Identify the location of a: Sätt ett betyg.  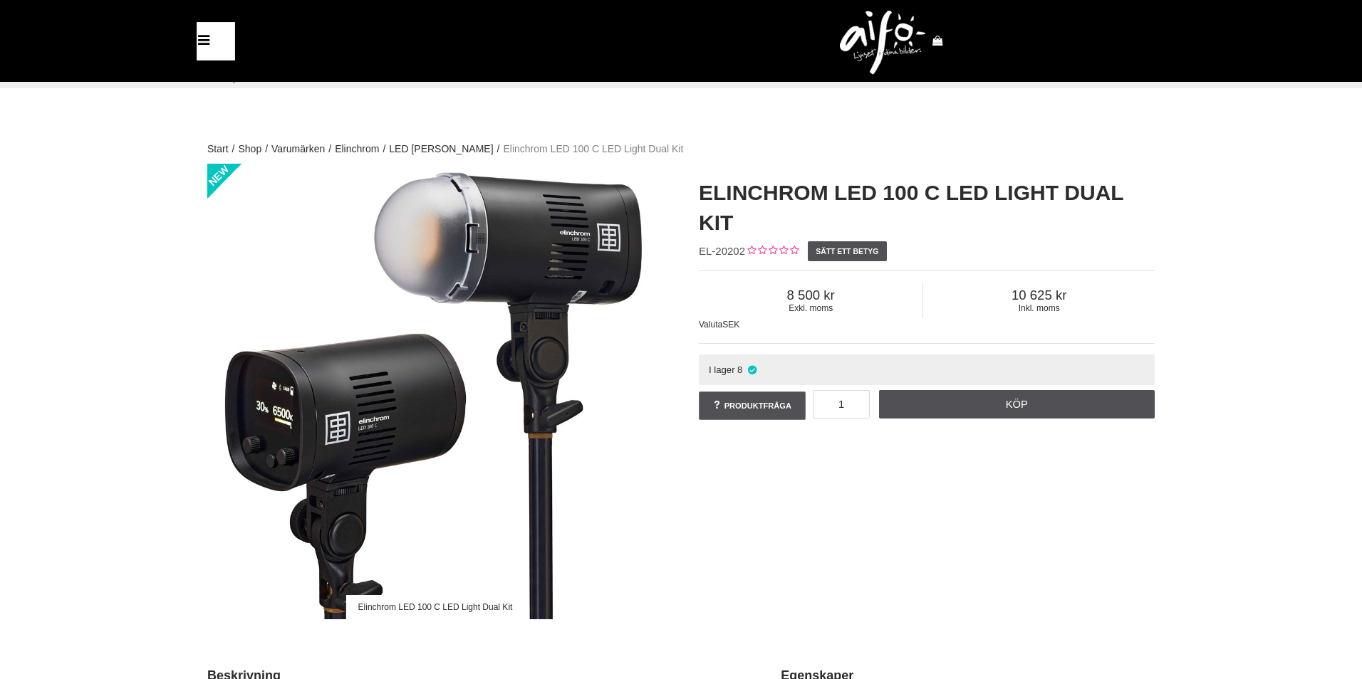
(847, 251).